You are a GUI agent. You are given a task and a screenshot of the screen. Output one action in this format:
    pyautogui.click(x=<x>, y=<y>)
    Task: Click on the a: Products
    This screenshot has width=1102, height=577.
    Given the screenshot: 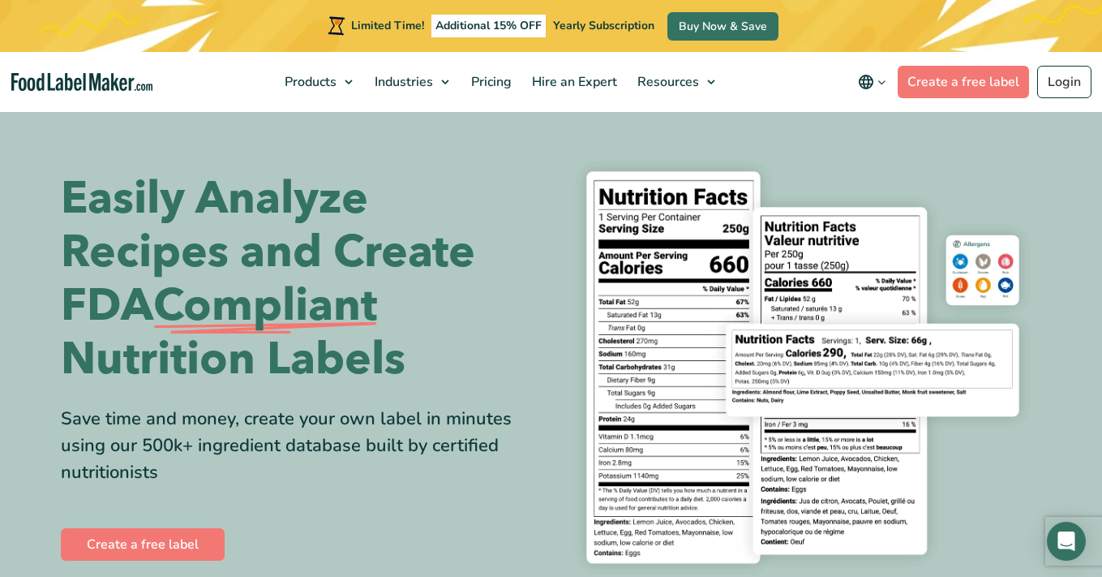 What is the action you would take?
    pyautogui.click(x=318, y=82)
    